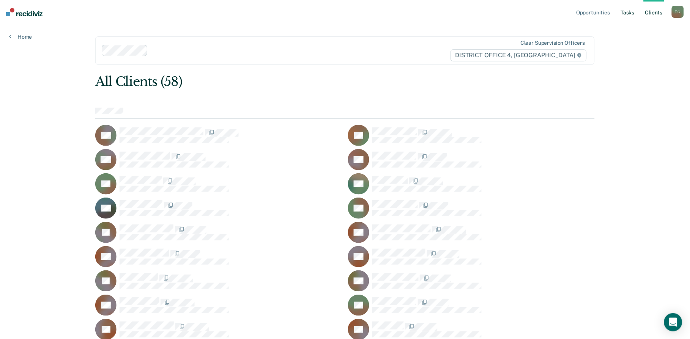 This screenshot has width=690, height=339. Describe the element at coordinates (678, 12) in the screenshot. I see `button: TC` at that location.